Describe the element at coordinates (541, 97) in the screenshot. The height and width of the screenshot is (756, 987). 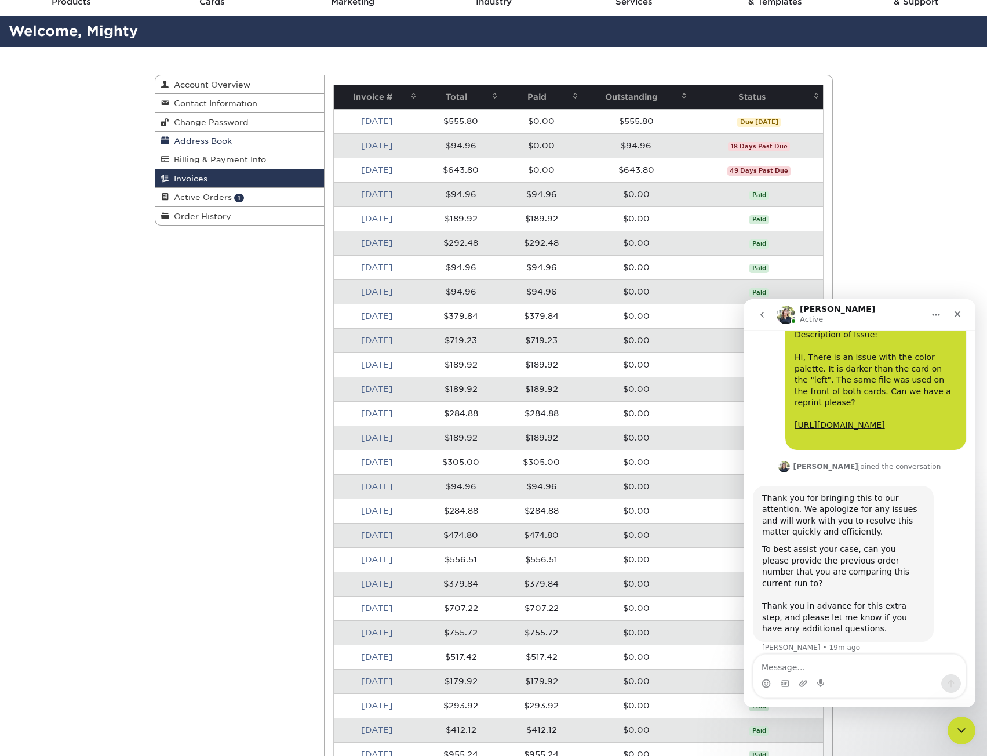
I see `th: Paid` at that location.